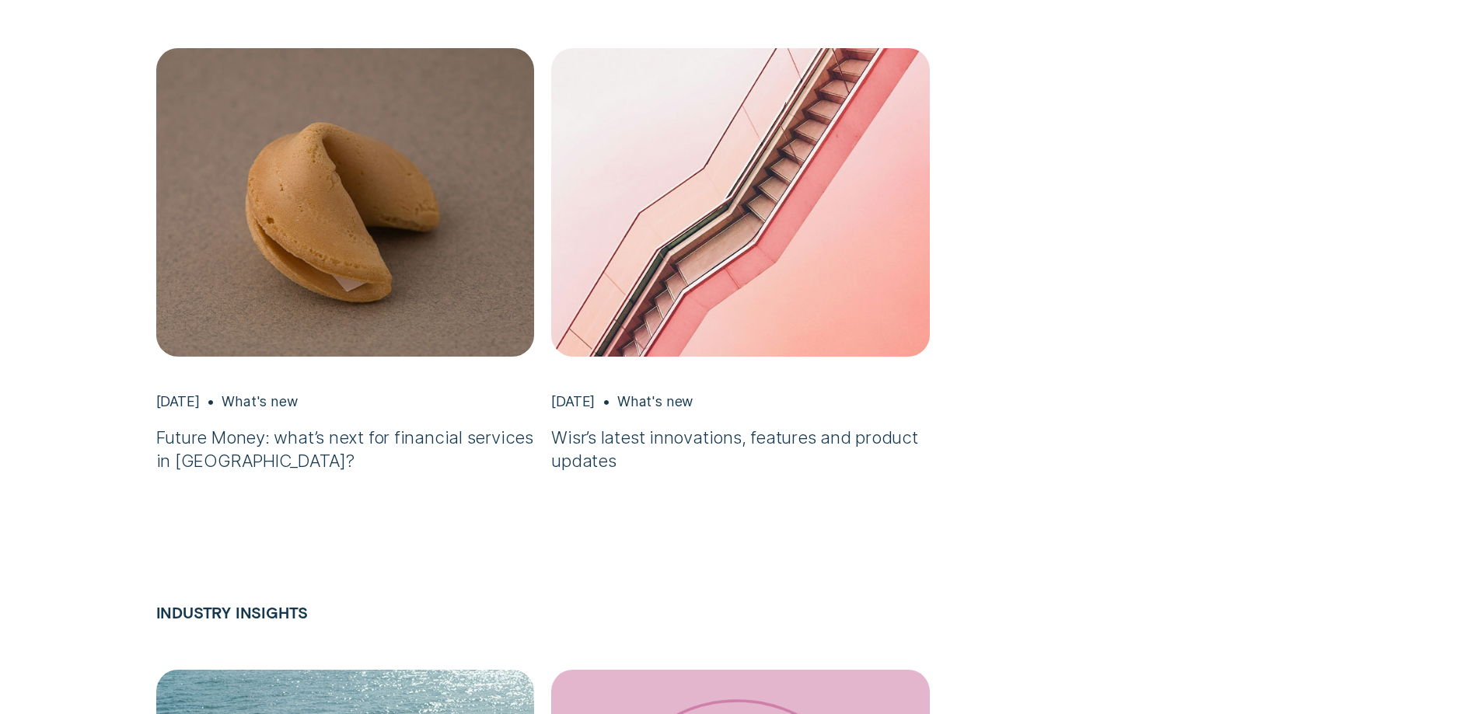  I want to click on a: Future Money: what’s next for financial services in Australia?, May 21 What's new, so click(345, 260).